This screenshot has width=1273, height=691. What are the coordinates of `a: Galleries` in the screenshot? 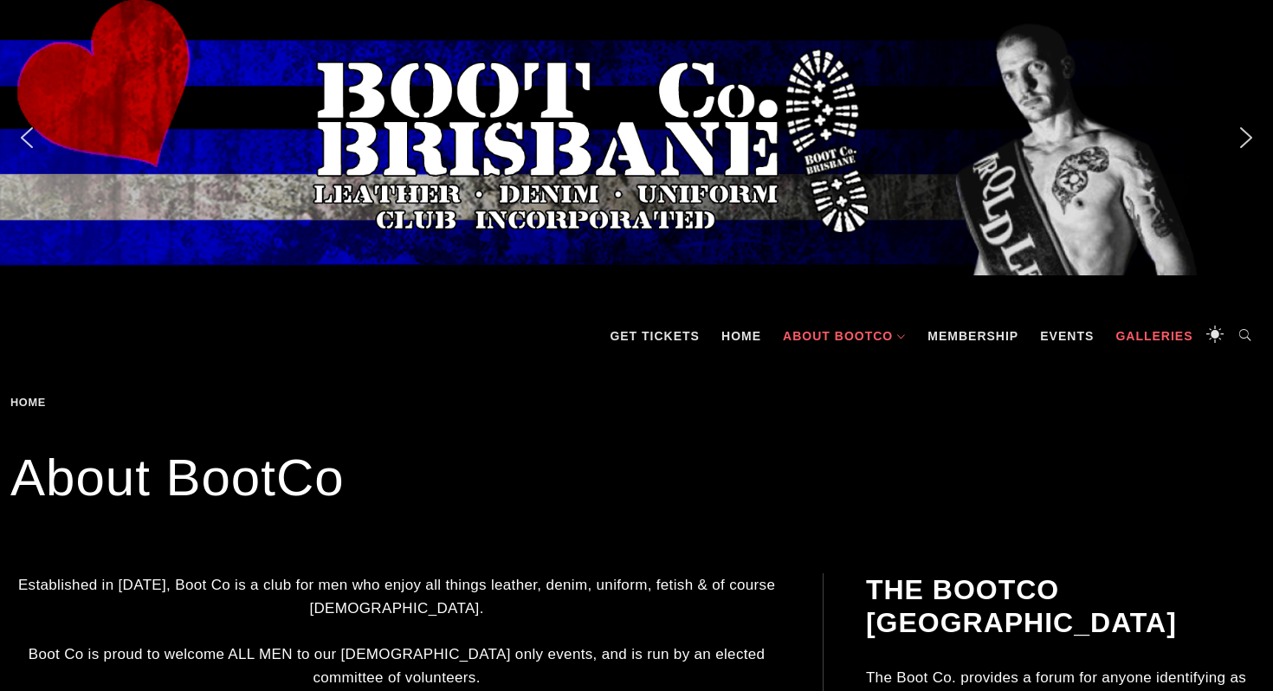 It's located at (1154, 336).